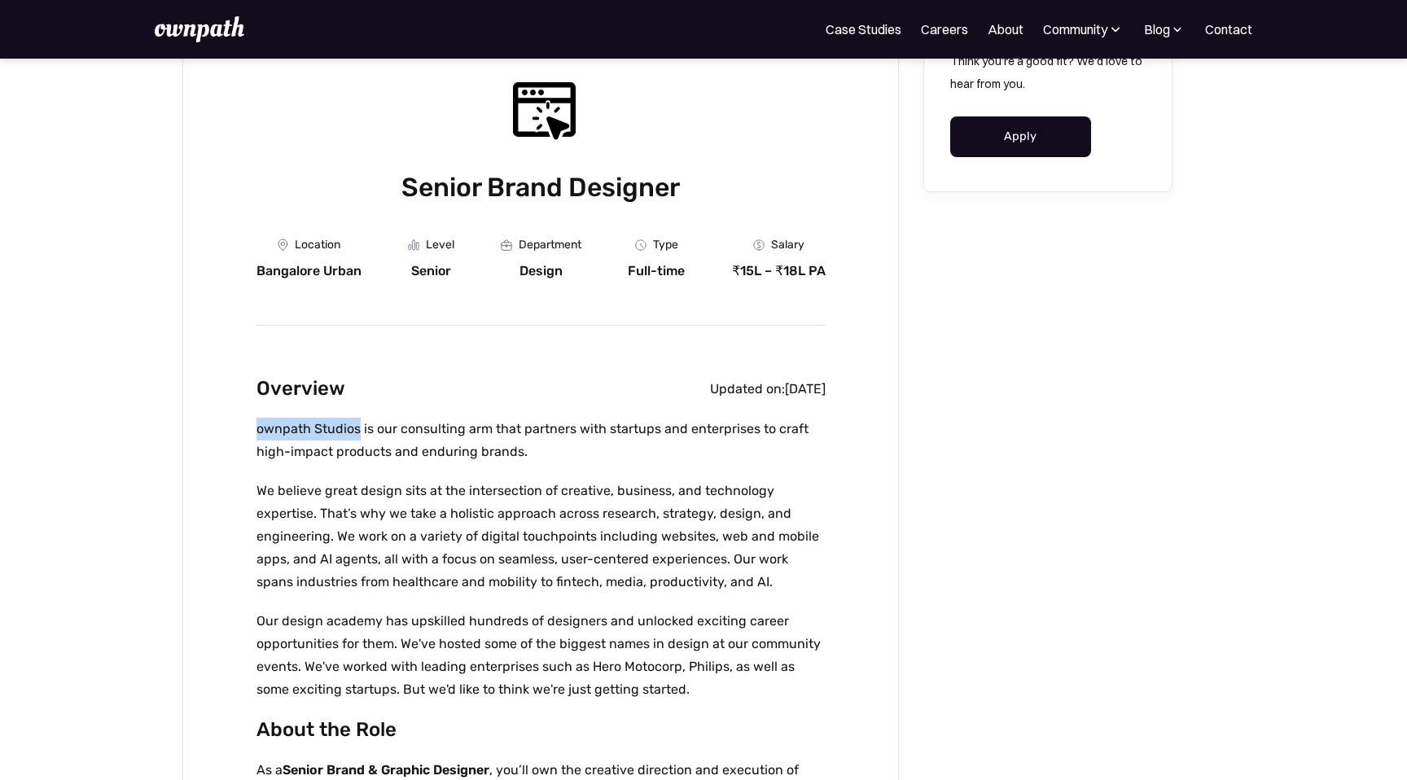 The height and width of the screenshot is (780, 1407). I want to click on a: Contact, so click(1229, 29).